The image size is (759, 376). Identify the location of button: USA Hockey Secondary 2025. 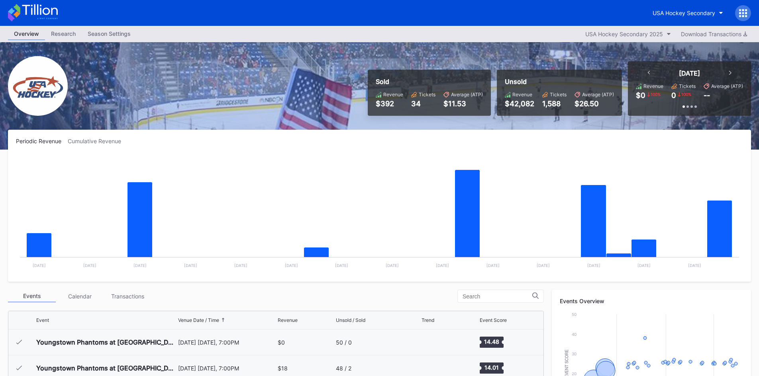
(628, 34).